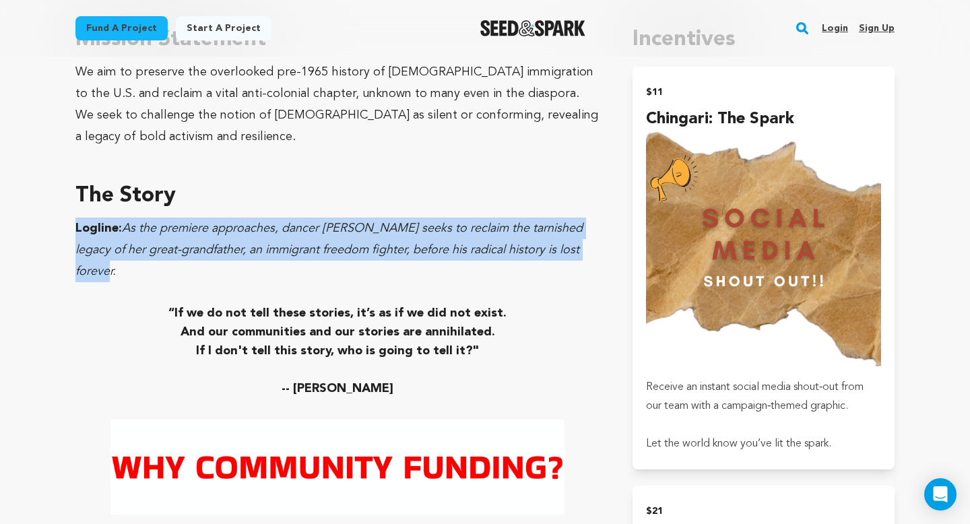 Image resolution: width=970 pixels, height=524 pixels. What do you see at coordinates (533, 28) in the screenshot?
I see `img: Seed&Spark Logo Dark Mode` at bounding box center [533, 28].